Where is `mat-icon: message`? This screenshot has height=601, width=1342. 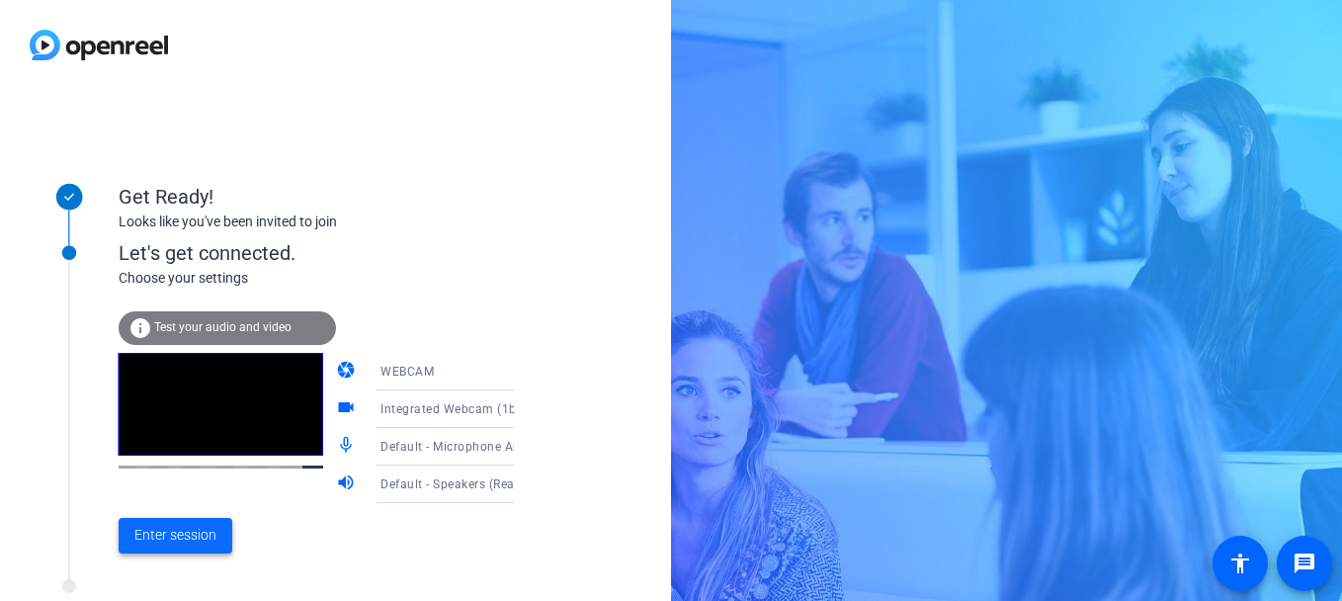
mat-icon: message is located at coordinates (1305, 563).